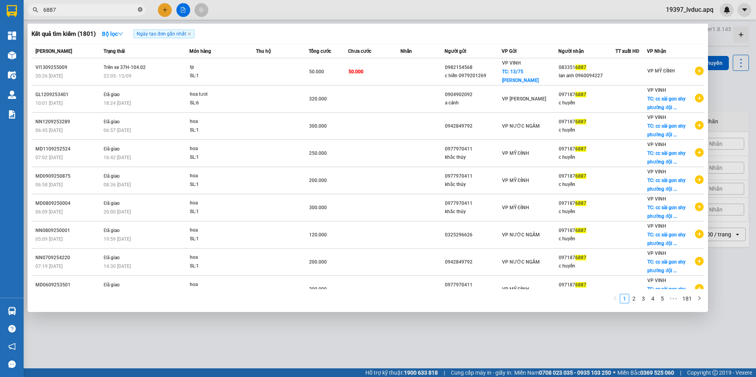 This screenshot has width=756, height=377. Describe the element at coordinates (12, 55) in the screenshot. I see `img: warehouse-icon` at that location.